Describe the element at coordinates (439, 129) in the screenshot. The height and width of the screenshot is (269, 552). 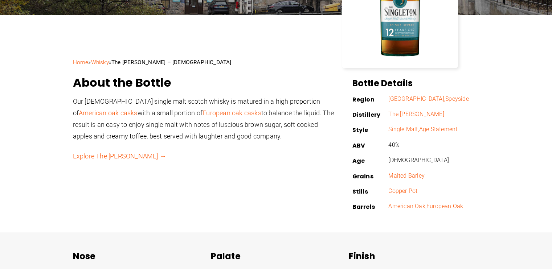
I see `a: Age Statement` at that location.